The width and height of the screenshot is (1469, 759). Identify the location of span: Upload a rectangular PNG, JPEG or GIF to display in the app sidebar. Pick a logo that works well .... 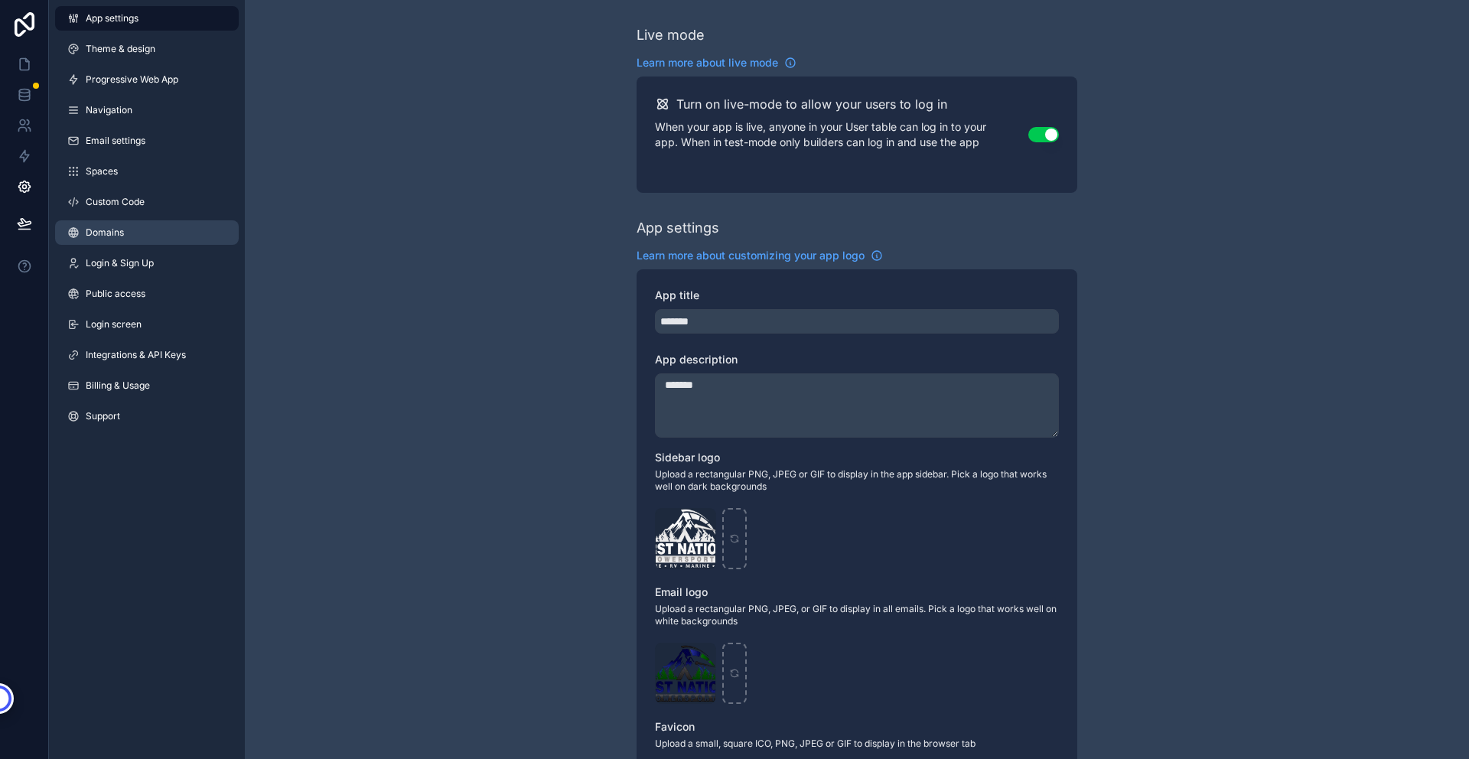
(857, 481).